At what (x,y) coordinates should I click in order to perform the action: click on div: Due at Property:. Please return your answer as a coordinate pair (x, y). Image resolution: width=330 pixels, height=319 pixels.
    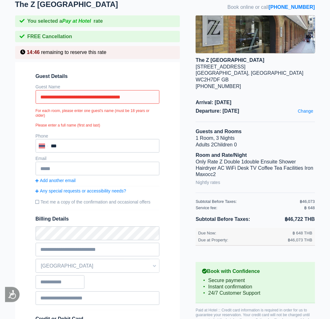
    Looking at the image, I should click on (243, 240).